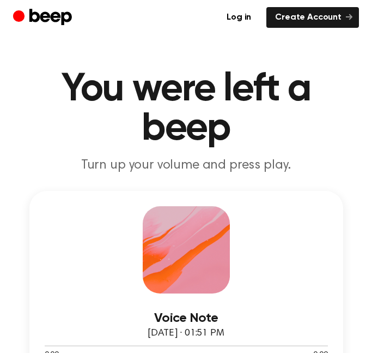  What do you see at coordinates (313, 17) in the screenshot?
I see `a: Create Account` at bounding box center [313, 17].